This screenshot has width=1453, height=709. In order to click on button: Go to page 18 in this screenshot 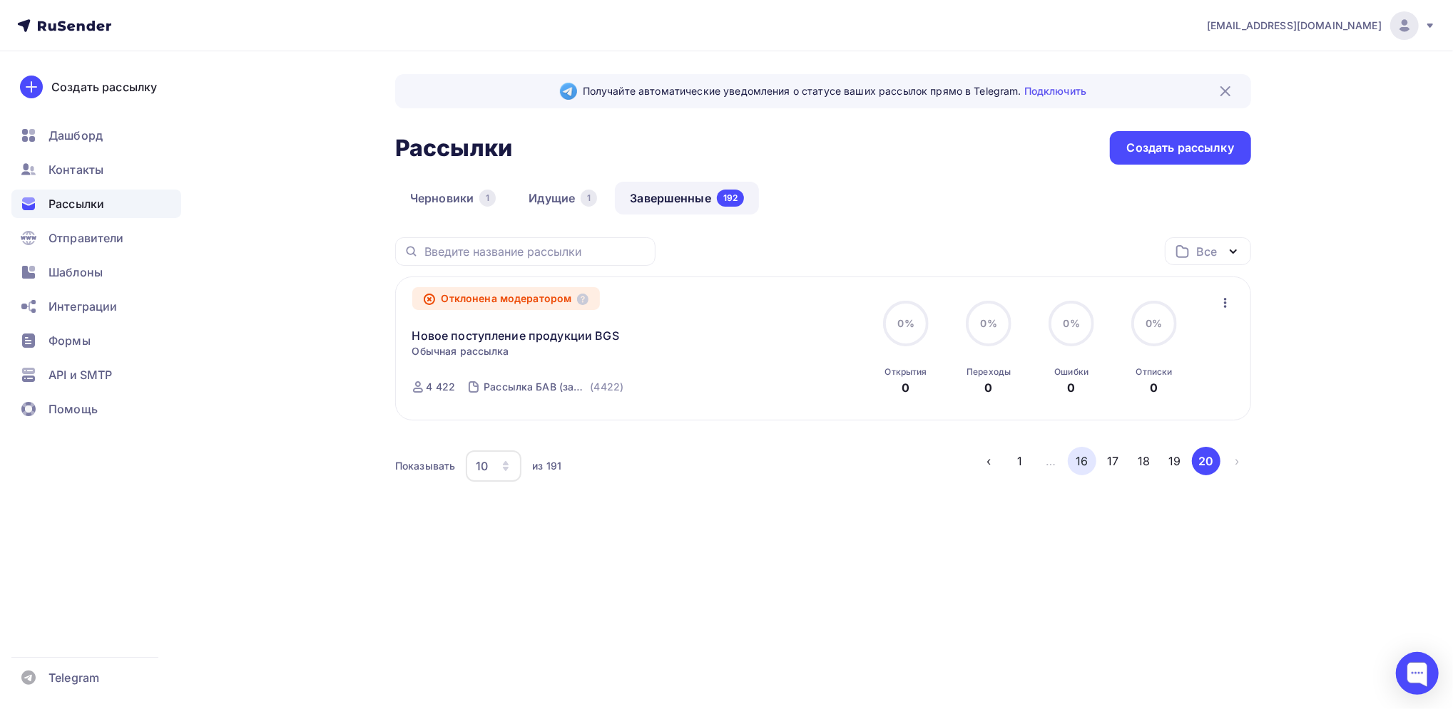, I will do `click(1144, 461)`.